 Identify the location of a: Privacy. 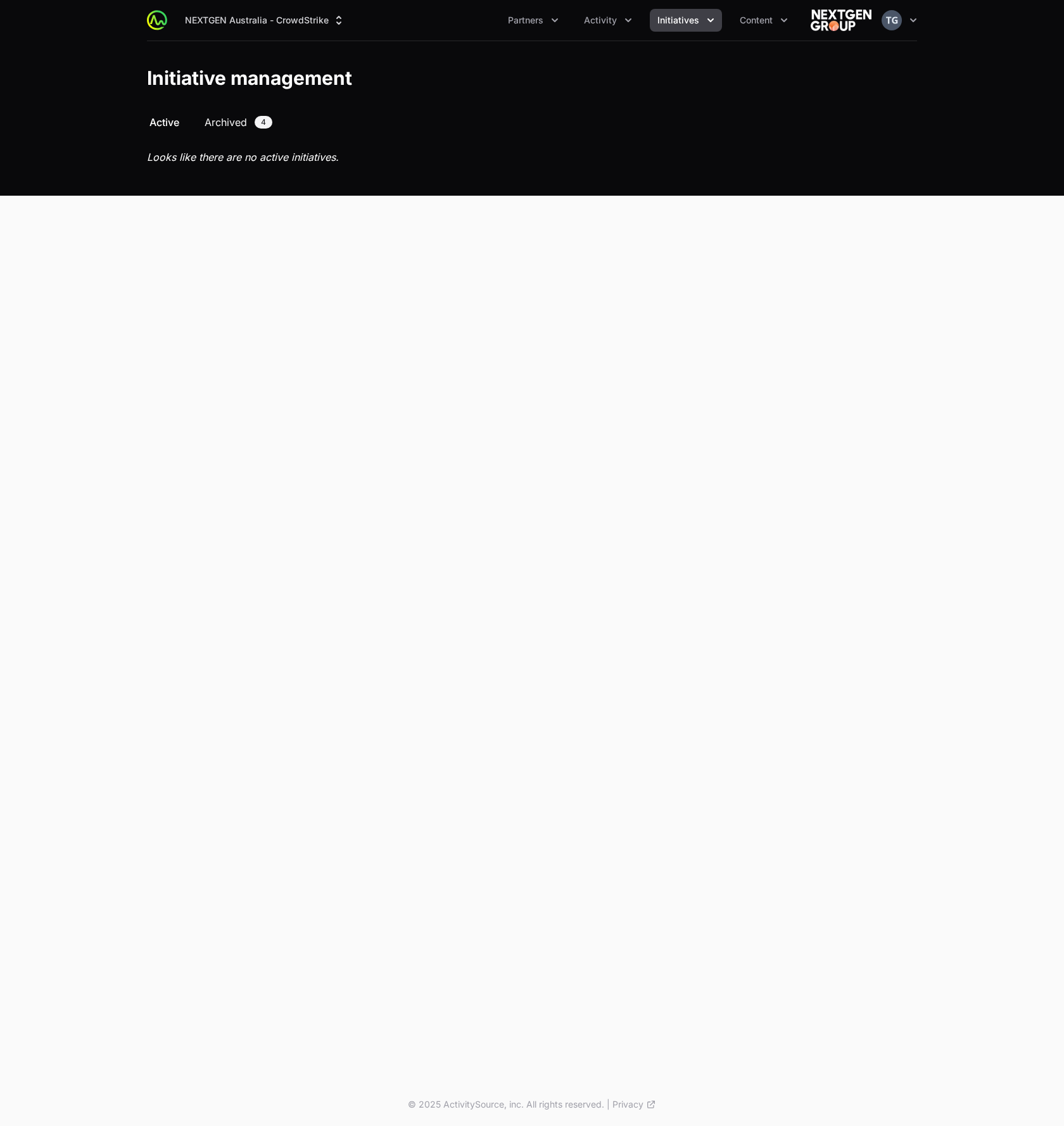
(634, 1104).